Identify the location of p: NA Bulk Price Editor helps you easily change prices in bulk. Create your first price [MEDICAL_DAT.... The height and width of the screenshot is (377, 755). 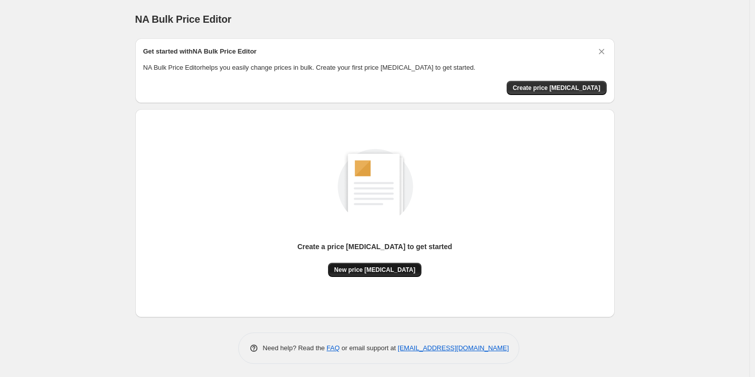
(375, 68).